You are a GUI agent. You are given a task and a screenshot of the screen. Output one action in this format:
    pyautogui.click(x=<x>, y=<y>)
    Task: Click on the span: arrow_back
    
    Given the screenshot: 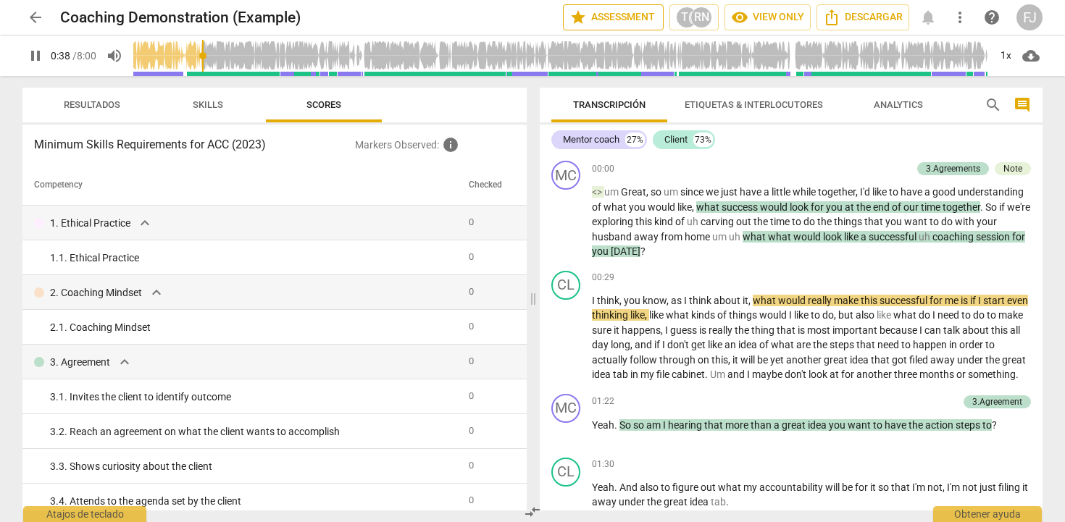 What is the action you would take?
    pyautogui.click(x=35, y=17)
    